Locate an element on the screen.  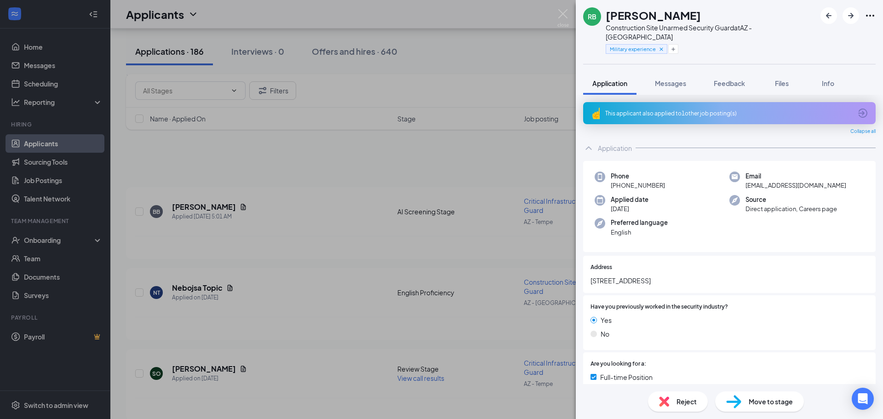
span: Messages is located at coordinates (670, 83).